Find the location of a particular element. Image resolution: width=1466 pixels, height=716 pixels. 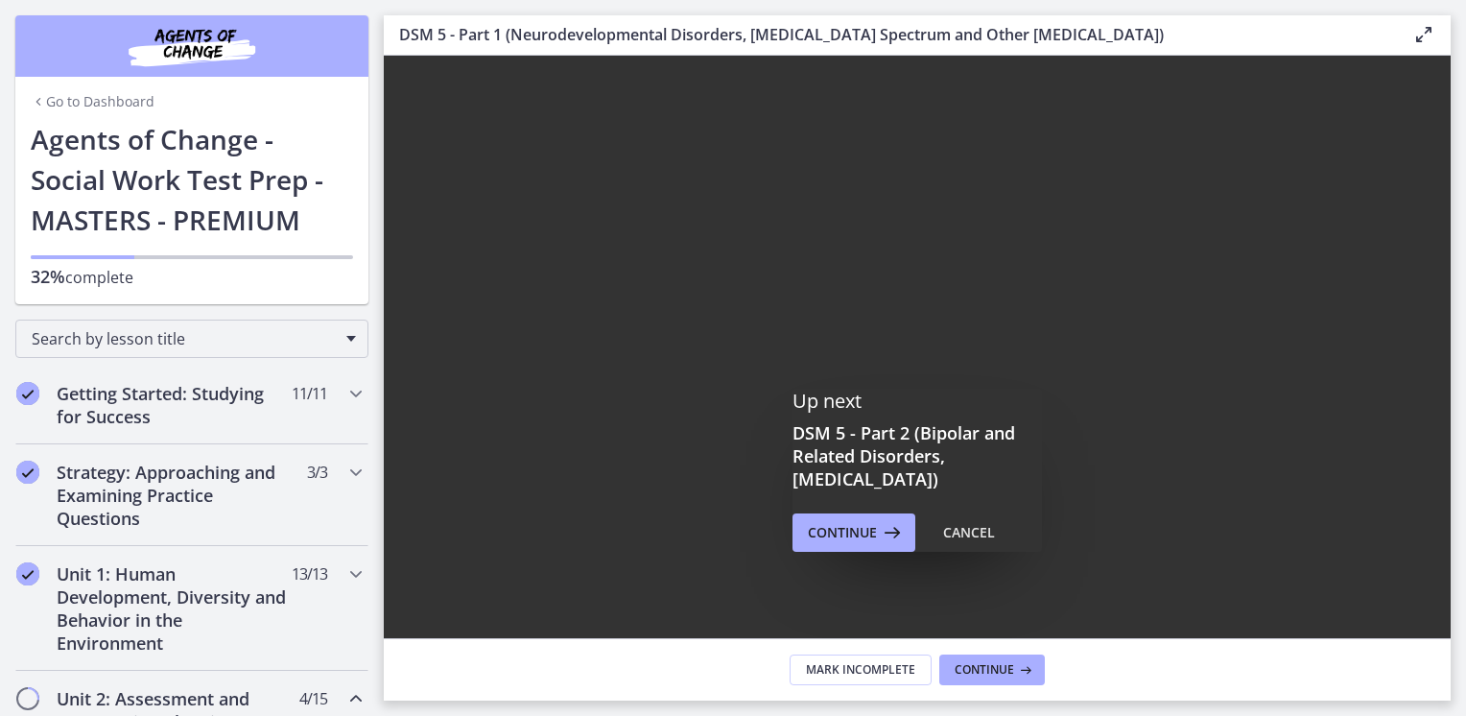

span: 32% is located at coordinates (48, 276).